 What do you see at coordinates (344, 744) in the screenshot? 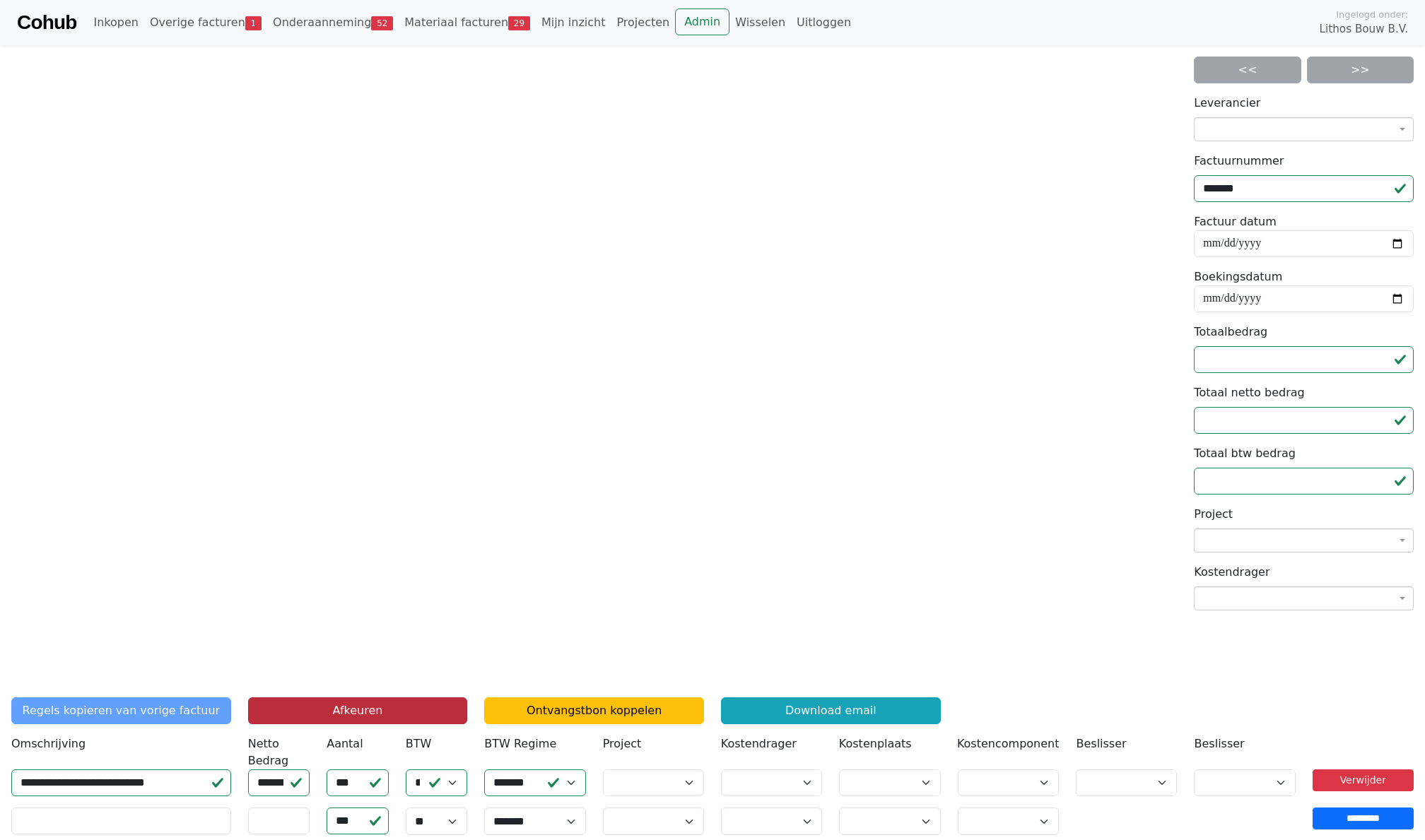
I see `label: Aantal` at bounding box center [344, 744].